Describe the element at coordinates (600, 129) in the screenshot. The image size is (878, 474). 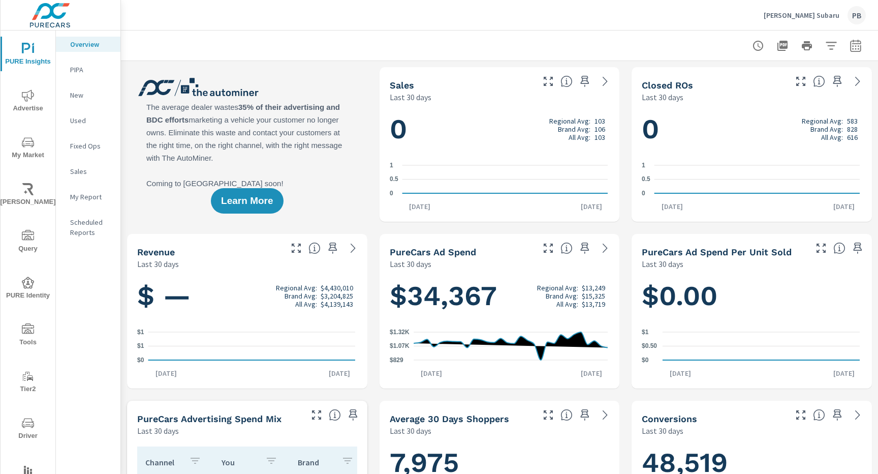
I see `p: 106` at that location.